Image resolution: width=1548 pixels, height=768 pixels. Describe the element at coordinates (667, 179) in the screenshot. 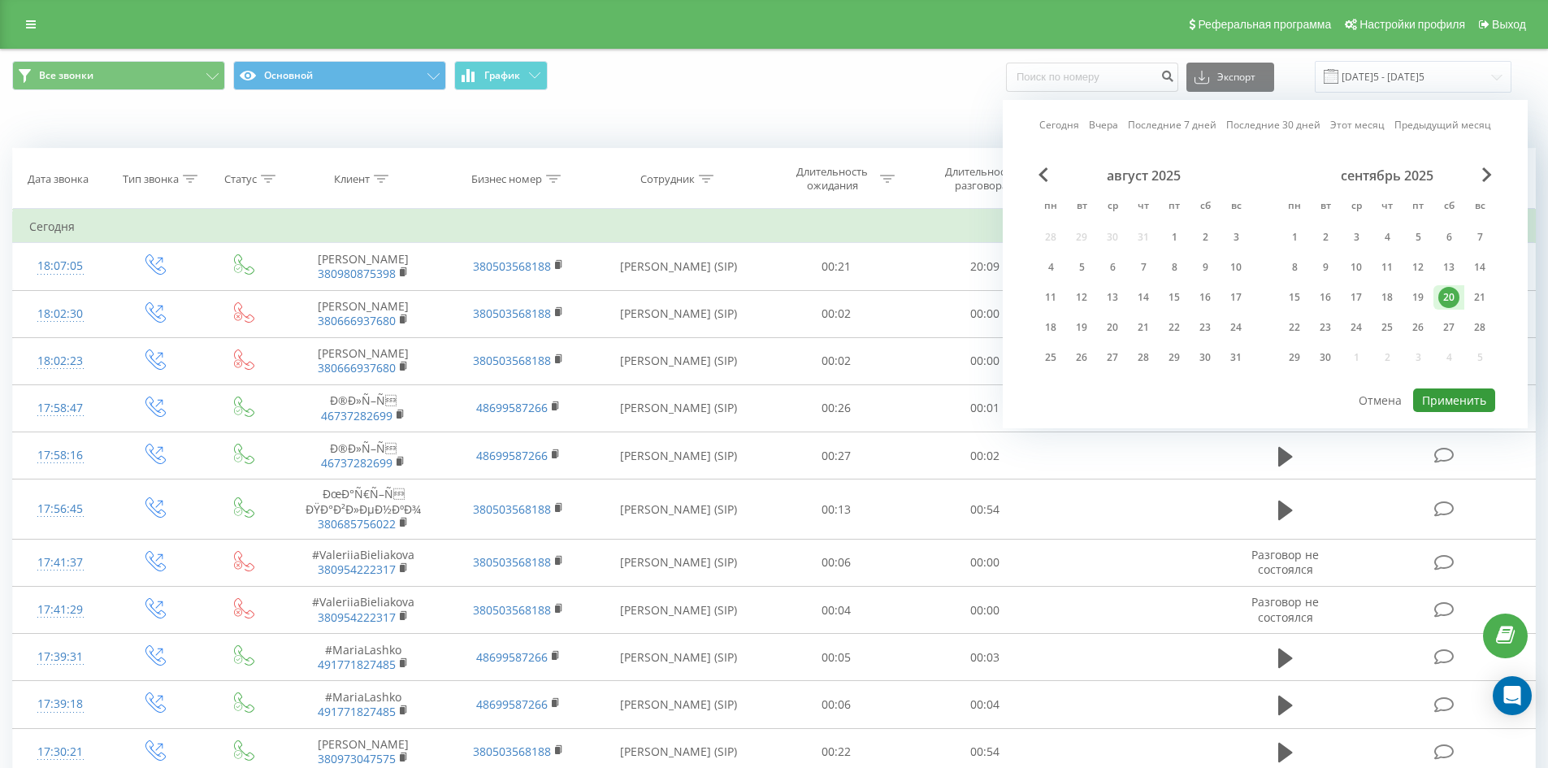

I see `div: Сотрудник` at that location.